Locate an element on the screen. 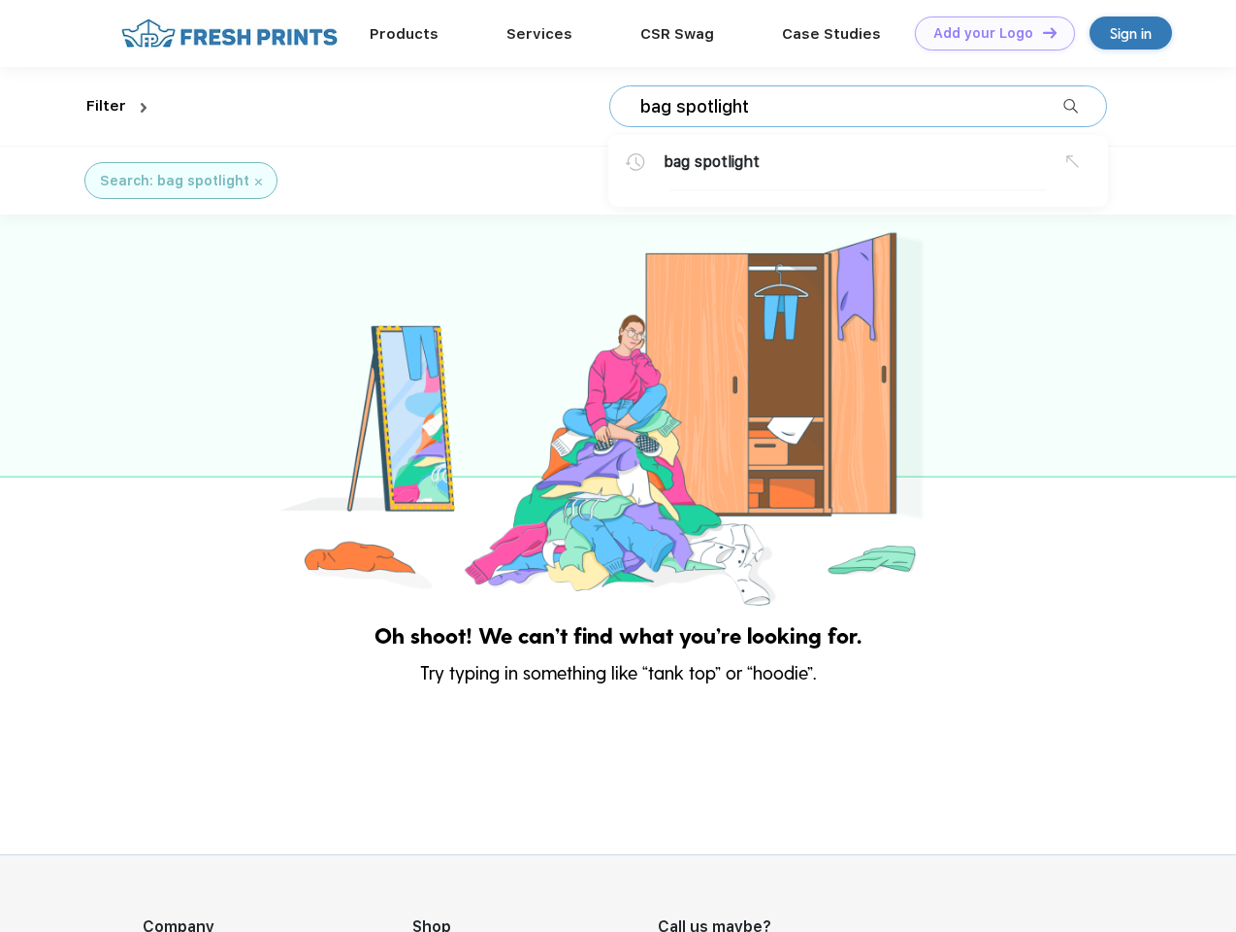 Image resolution: width=1236 pixels, height=932 pixels. img: fo%20logo%202.webp is located at coordinates (229, 33).